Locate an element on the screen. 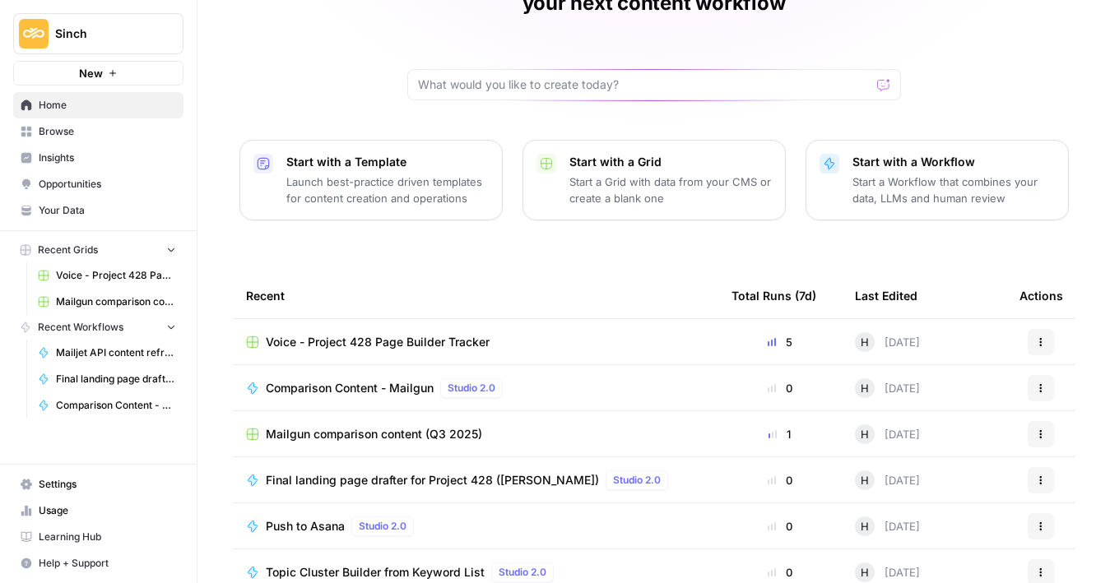 Image resolution: width=1110 pixels, height=583 pixels. span: Help + Support is located at coordinates (107, 564).